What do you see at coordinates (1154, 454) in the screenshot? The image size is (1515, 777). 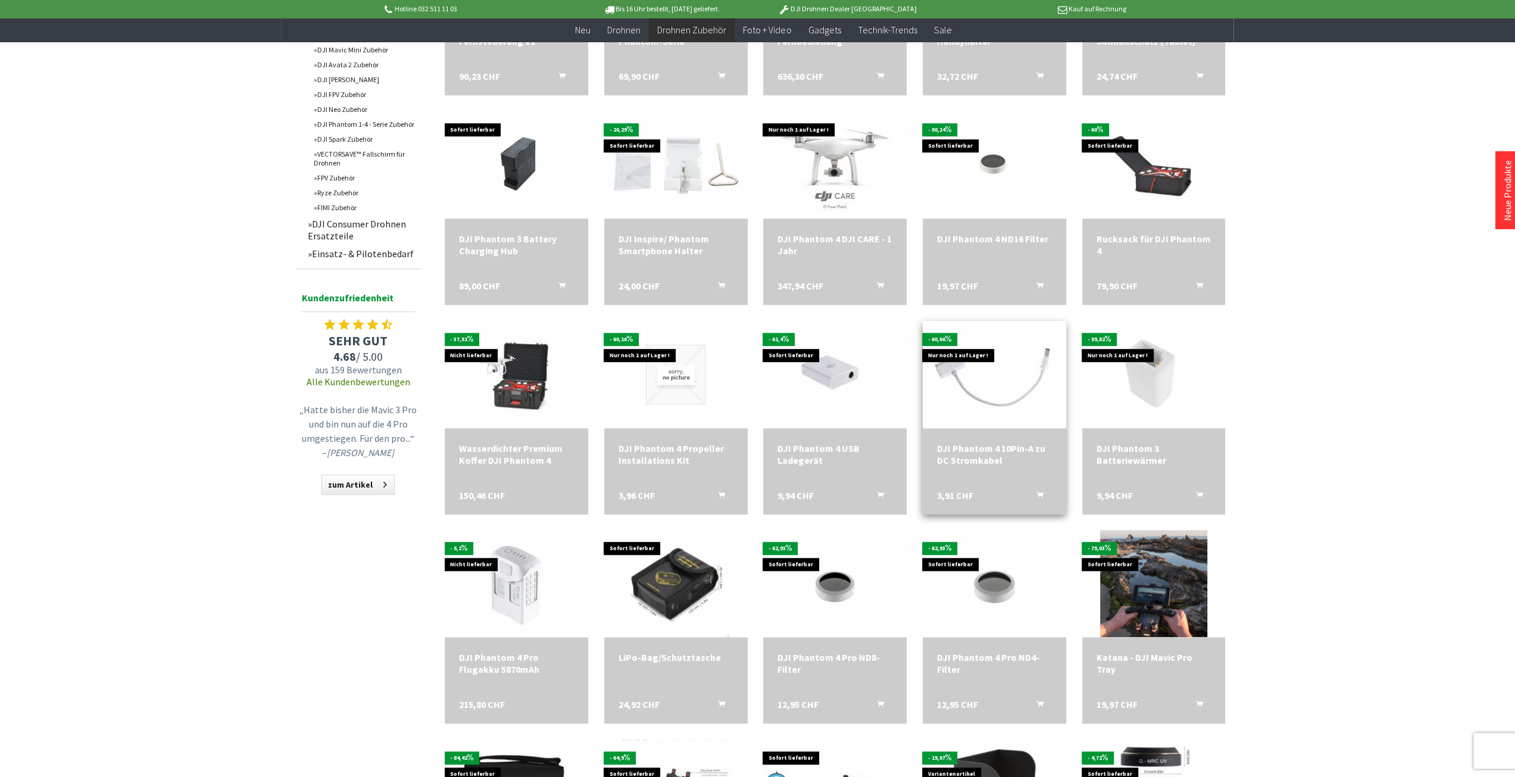 I see `a: DJI Phantom 3 Batteriewärmer 9,94 CHF In den Warenkorb` at bounding box center [1154, 454].